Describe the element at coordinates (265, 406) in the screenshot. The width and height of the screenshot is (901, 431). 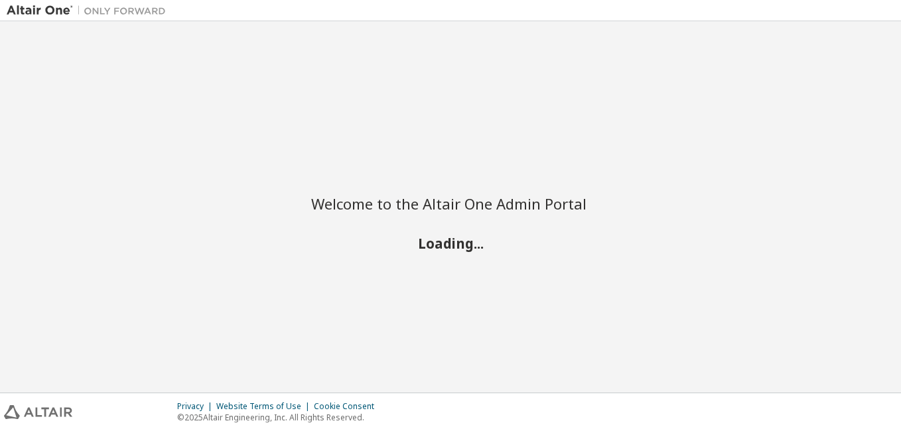
I see `div: Website Terms of Use` at that location.